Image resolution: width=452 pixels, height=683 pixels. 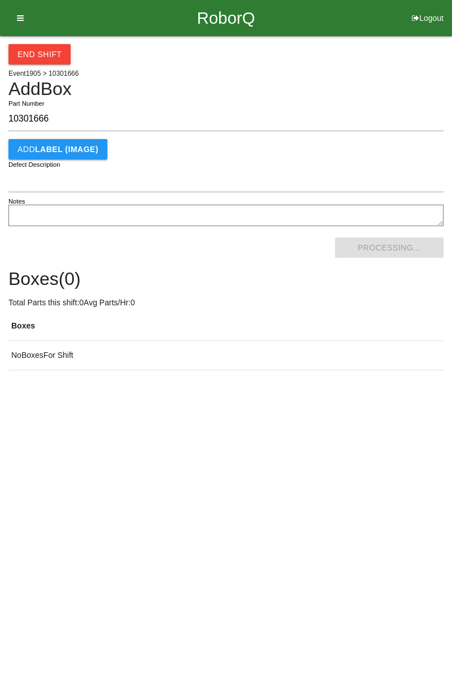 What do you see at coordinates (67, 149) in the screenshot?
I see `b: LABEL (IMAGE)` at bounding box center [67, 149].